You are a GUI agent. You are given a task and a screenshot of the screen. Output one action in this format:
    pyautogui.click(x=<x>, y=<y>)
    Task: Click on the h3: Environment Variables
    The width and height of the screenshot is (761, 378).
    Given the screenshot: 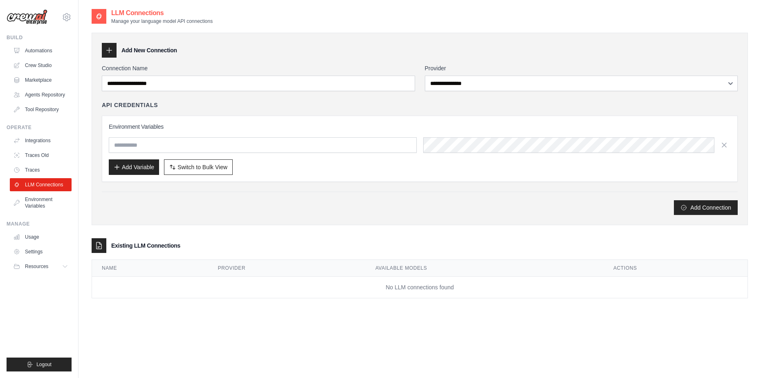 What is the action you would take?
    pyautogui.click(x=420, y=127)
    